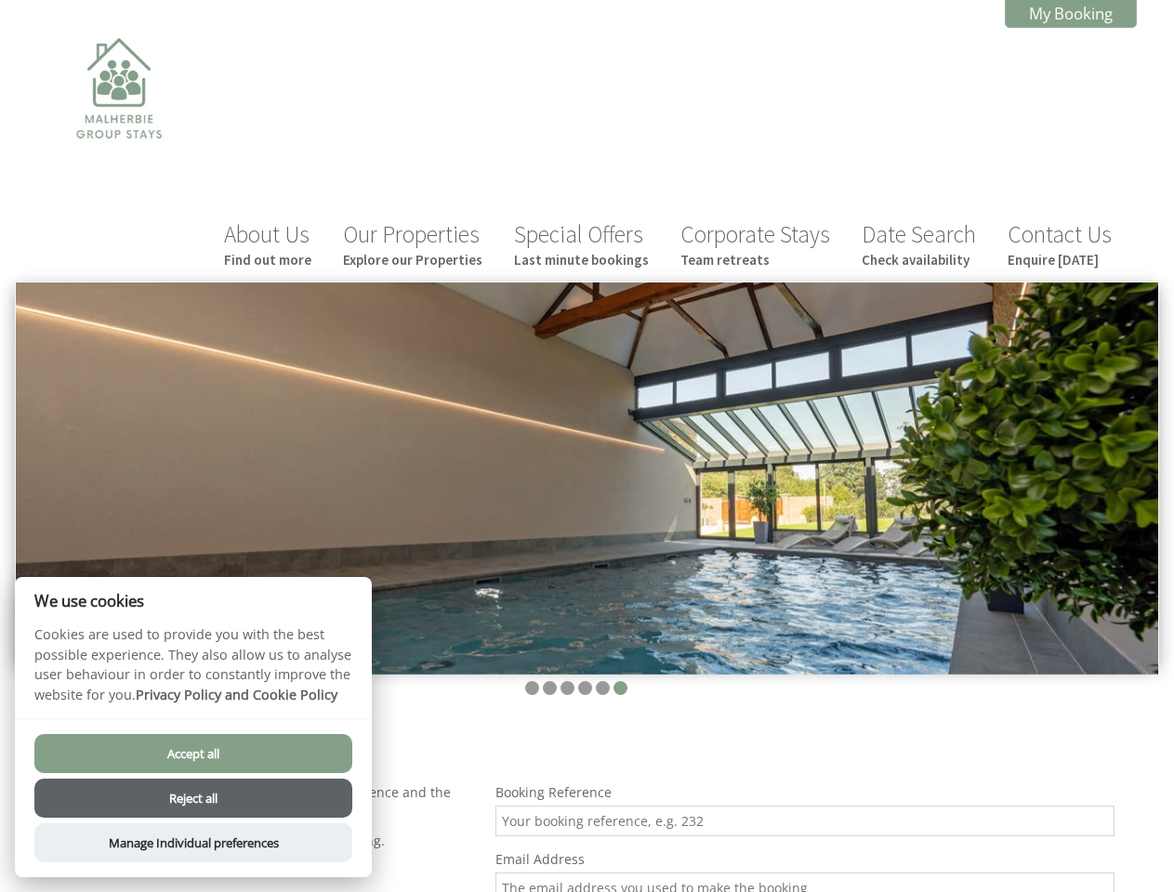  Describe the element at coordinates (805, 820) in the screenshot. I see `input: Your booking reference, e.g. 232` at that location.